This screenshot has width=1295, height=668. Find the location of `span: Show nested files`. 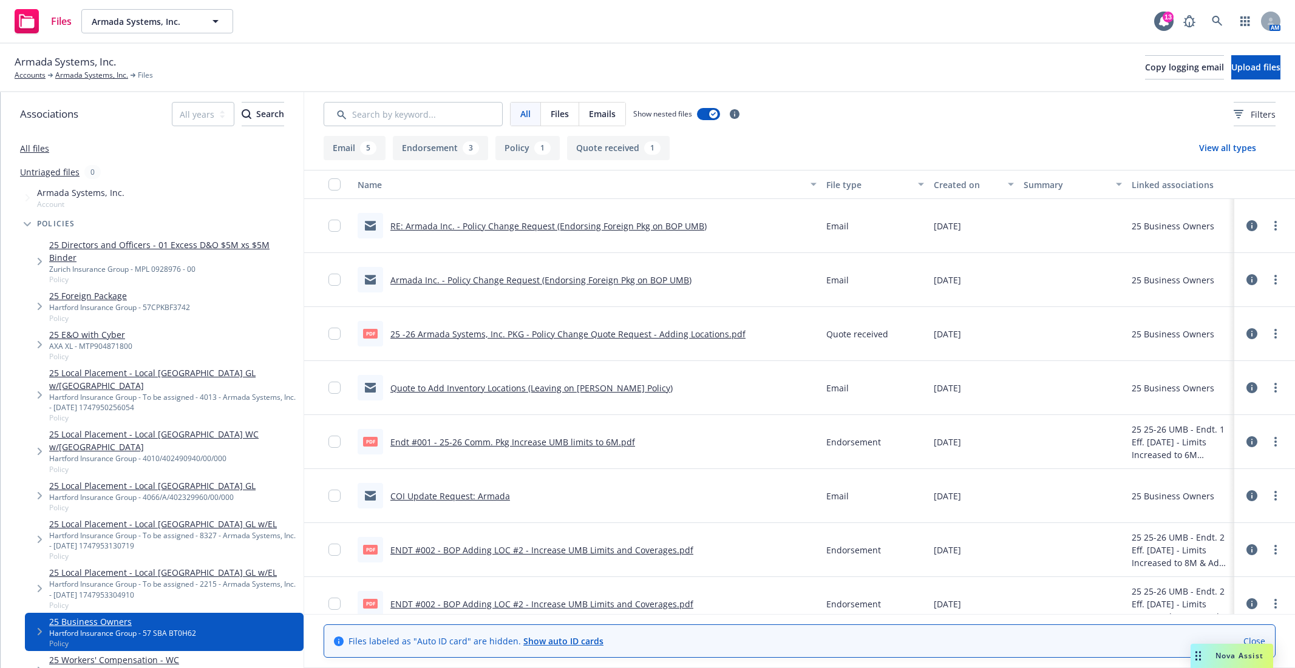

span: Show nested files is located at coordinates (662, 114).